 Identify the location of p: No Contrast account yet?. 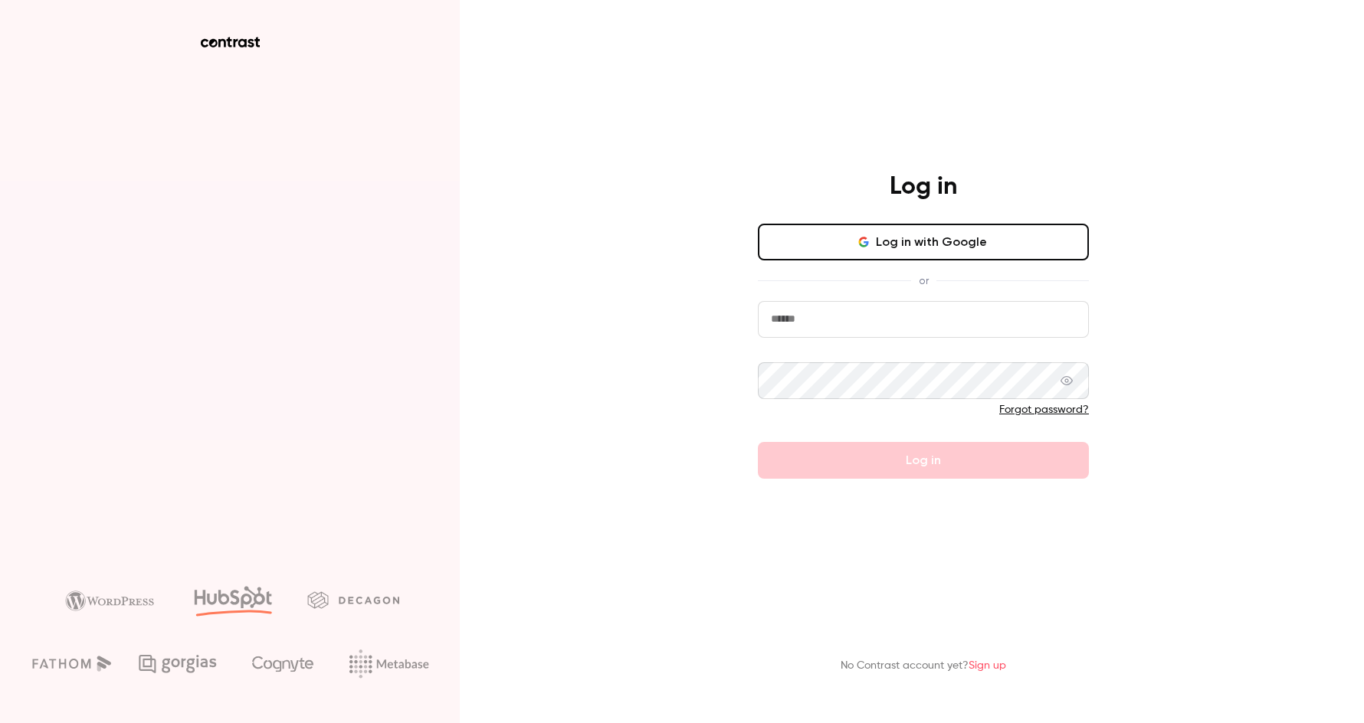
(923, 666).